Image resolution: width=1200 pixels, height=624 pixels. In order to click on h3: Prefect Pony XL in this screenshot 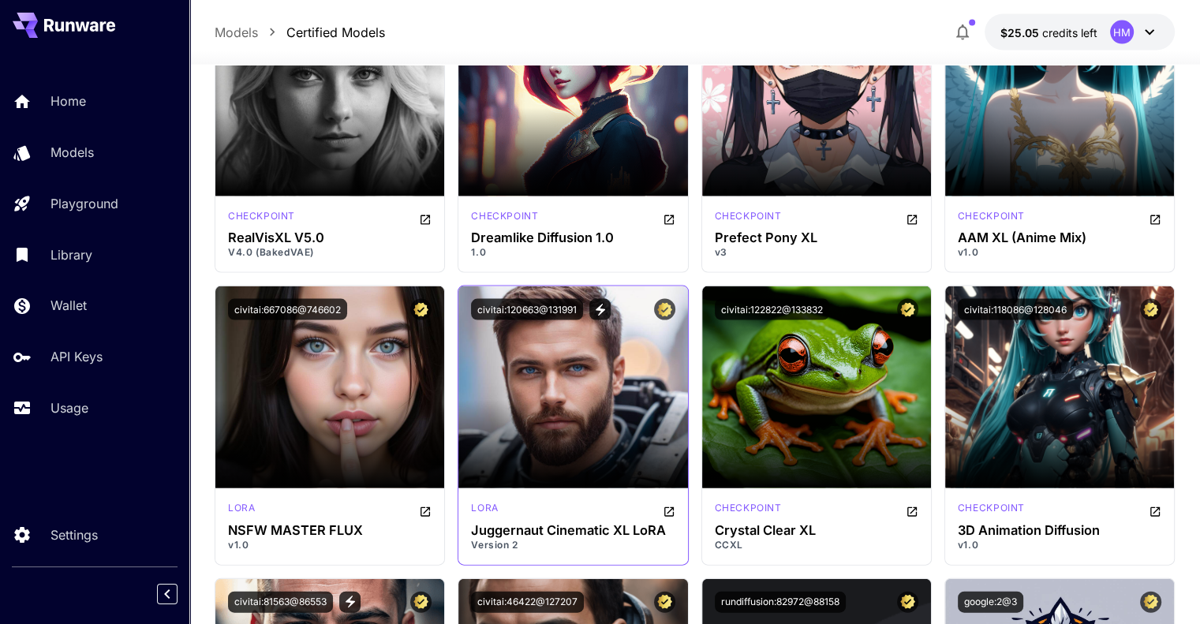, I will do `click(816, 237)`.